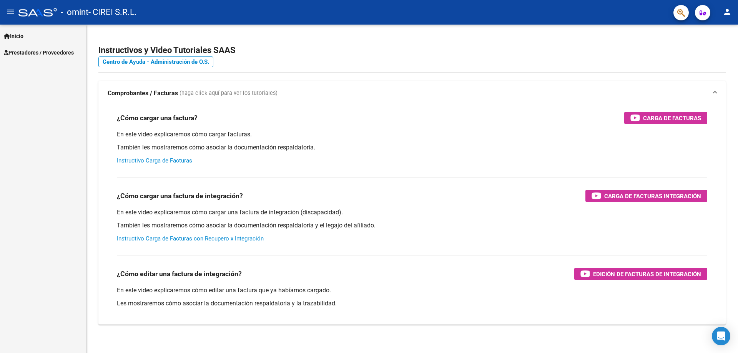  Describe the element at coordinates (412, 50) in the screenshot. I see `h2: Instructivos y Video Tutoriales SAAS` at that location.